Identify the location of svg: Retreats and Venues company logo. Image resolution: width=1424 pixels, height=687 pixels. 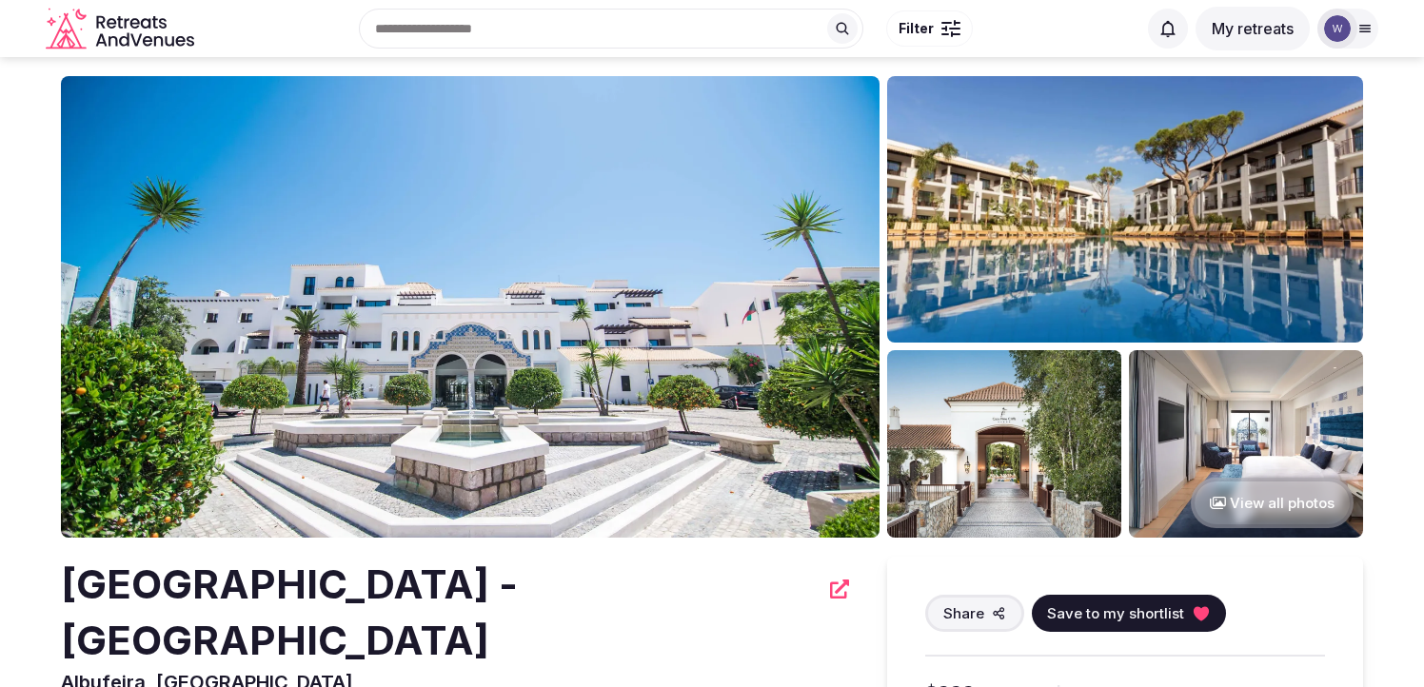
(122, 29).